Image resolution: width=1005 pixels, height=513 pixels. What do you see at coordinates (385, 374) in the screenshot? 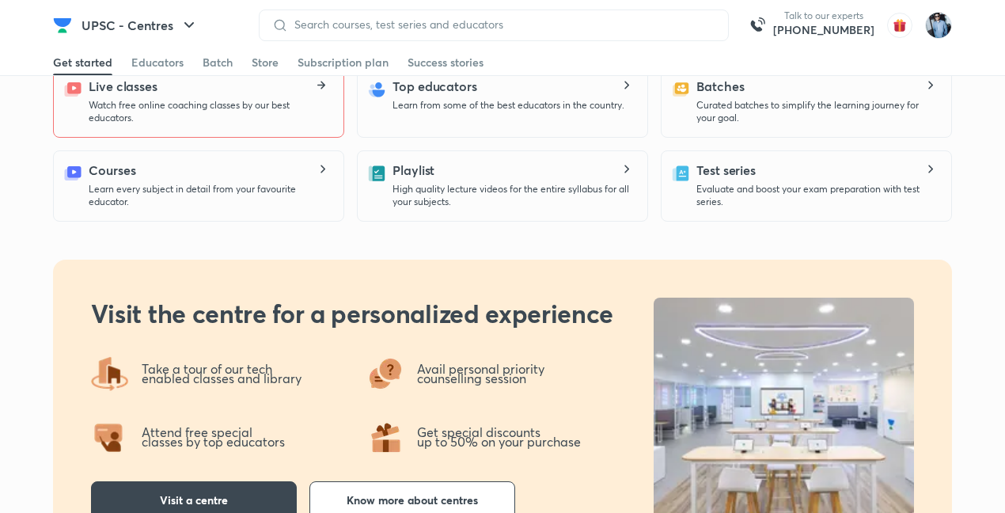
I see `img: offering3.png` at bounding box center [385, 374].